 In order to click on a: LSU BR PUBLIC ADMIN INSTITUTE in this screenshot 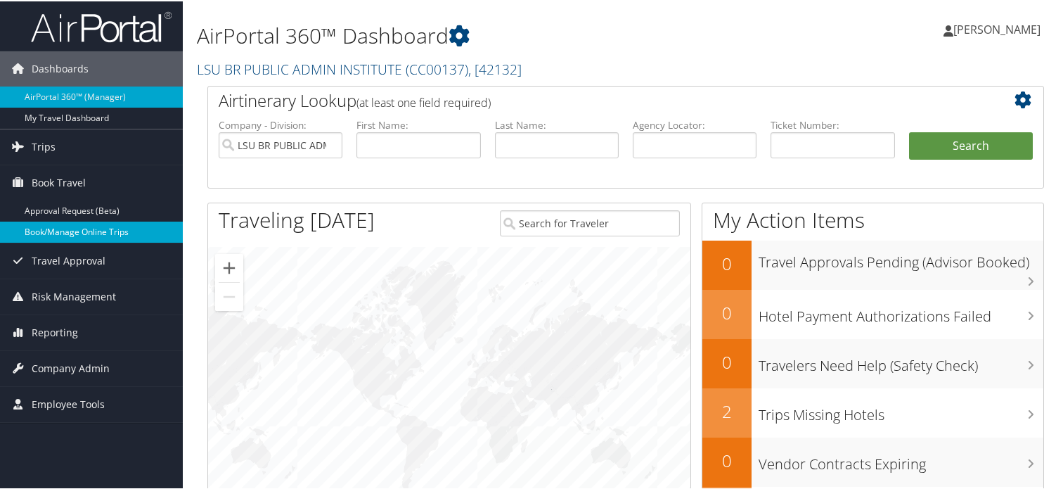, I will do `click(359, 68)`.